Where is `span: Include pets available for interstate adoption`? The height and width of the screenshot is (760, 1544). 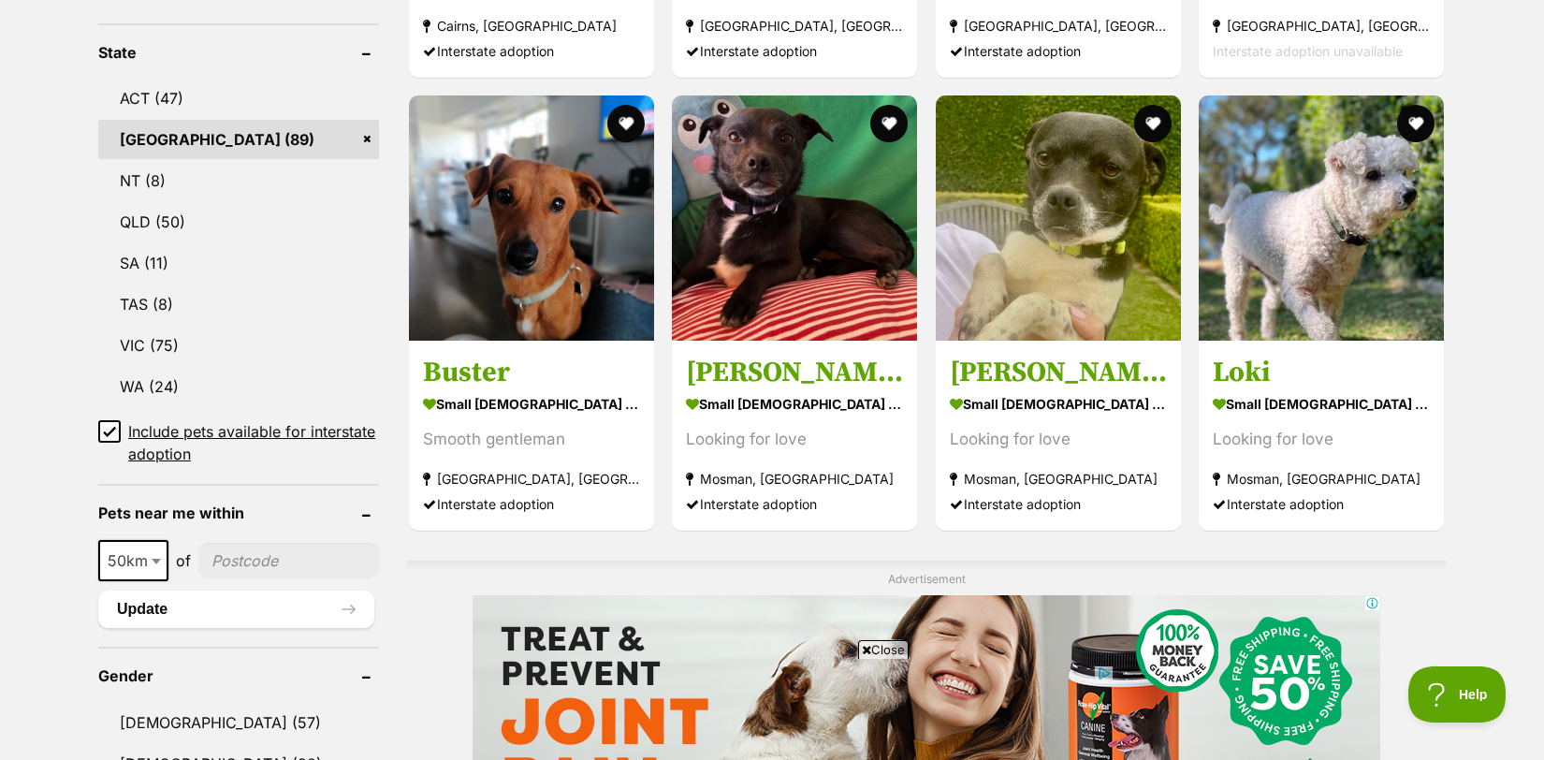 span: Include pets available for interstate adoption is located at coordinates (254, 443).